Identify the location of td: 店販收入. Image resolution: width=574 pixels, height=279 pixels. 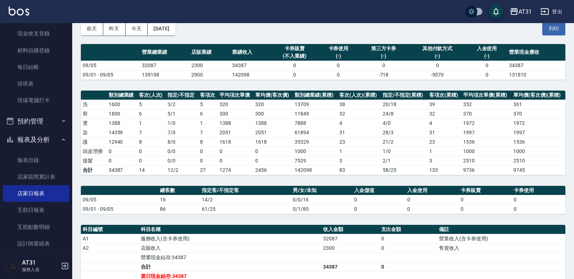
(230, 248).